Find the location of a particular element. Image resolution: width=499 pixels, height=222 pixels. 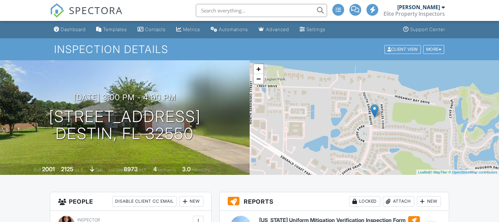

div: 3.0 is located at coordinates (186, 169).